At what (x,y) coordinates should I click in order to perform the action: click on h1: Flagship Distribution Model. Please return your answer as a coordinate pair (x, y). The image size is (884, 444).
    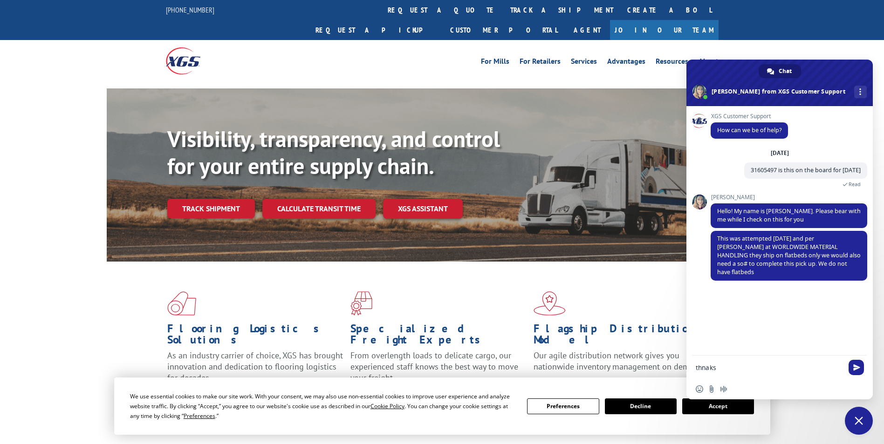
    Looking at the image, I should click on (621, 337).